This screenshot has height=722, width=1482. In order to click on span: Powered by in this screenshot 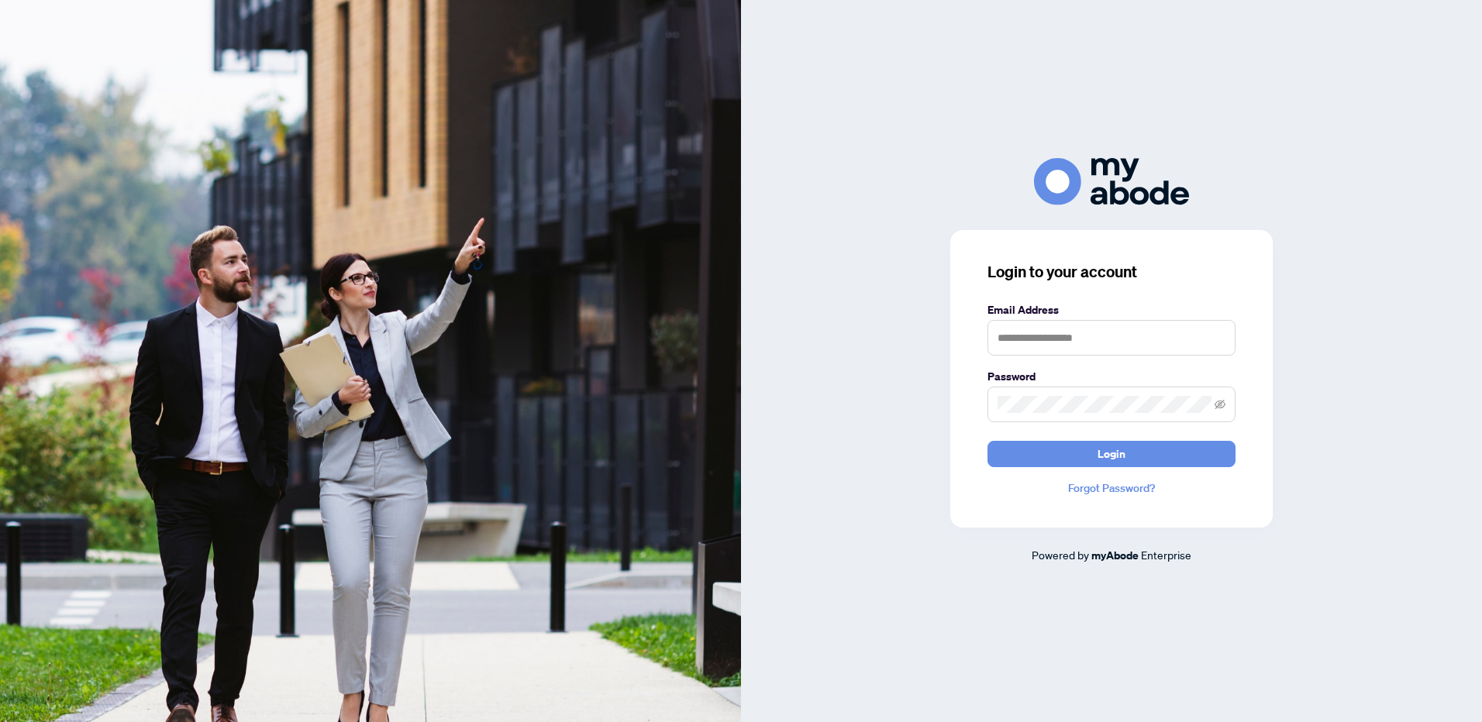, I will do `click(1060, 555)`.